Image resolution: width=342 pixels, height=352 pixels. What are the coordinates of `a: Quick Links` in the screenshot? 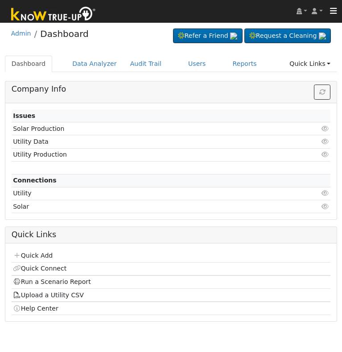 It's located at (310, 64).